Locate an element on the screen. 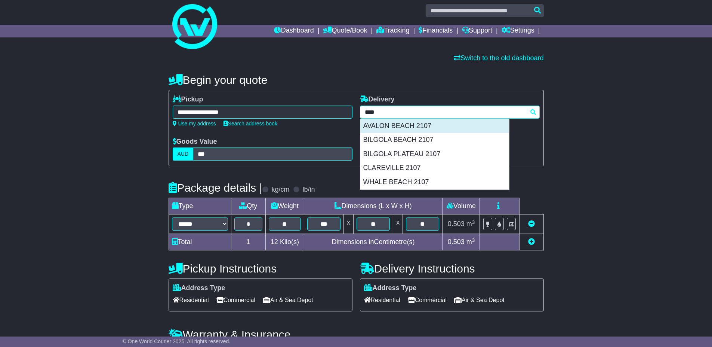 The height and width of the screenshot is (347, 712). h4: Delivery Instructions is located at coordinates (452, 268).